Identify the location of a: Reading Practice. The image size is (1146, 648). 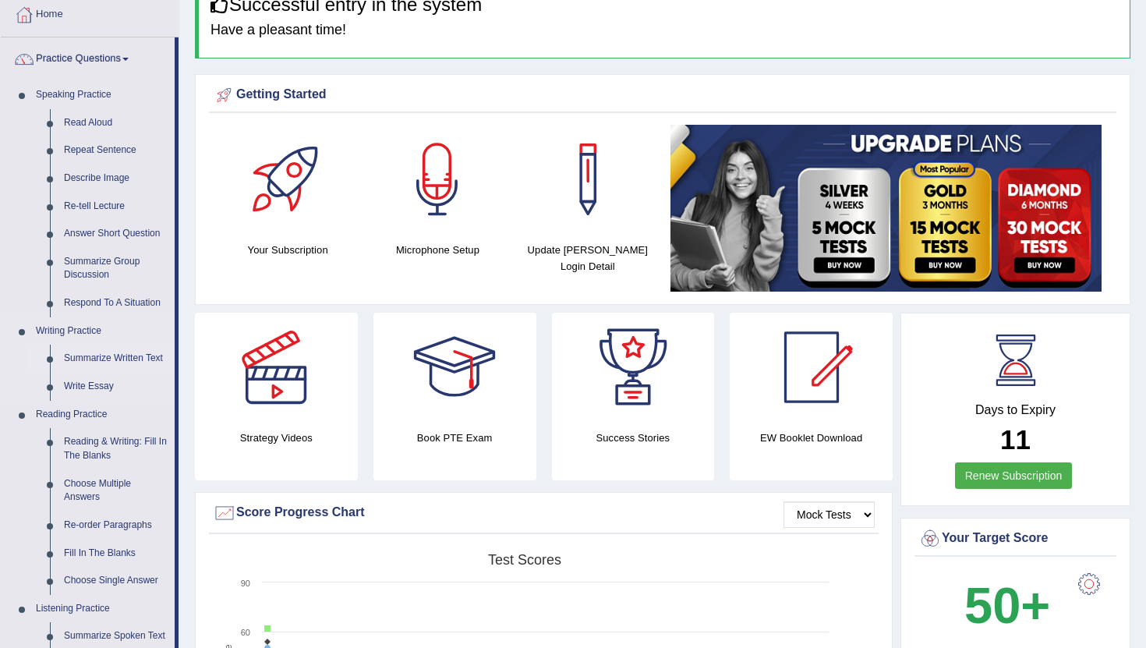
(101, 415).